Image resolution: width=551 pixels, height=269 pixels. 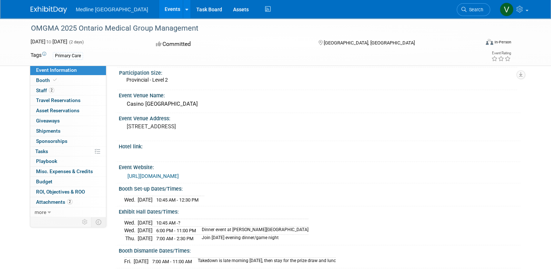 What do you see at coordinates (318, 72) in the screenshot?
I see `div: Participation Size:` at bounding box center [318, 72].